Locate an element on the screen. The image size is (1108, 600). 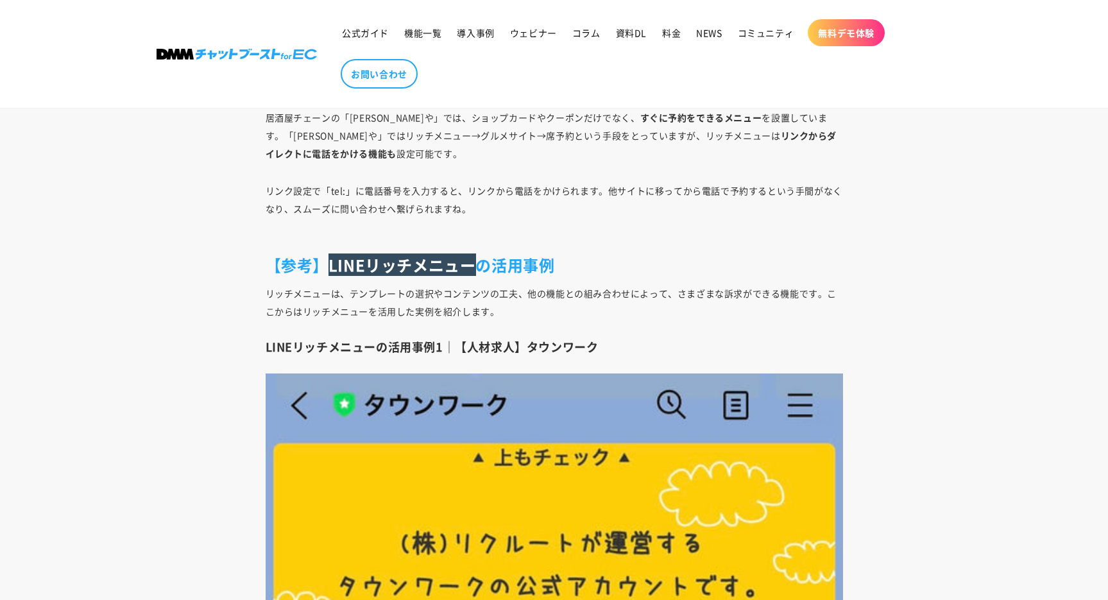
a: ウェビナー is located at coordinates (533, 33).